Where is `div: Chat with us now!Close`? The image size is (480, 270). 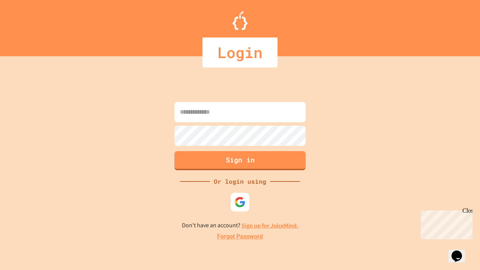
div: Chat with us now!Close is located at coordinates (27, 25).